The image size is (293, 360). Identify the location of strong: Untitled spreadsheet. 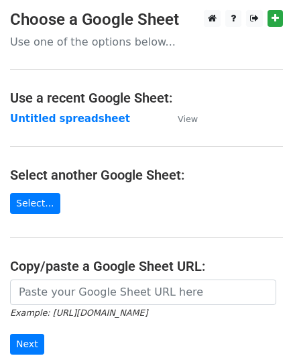
(70, 119).